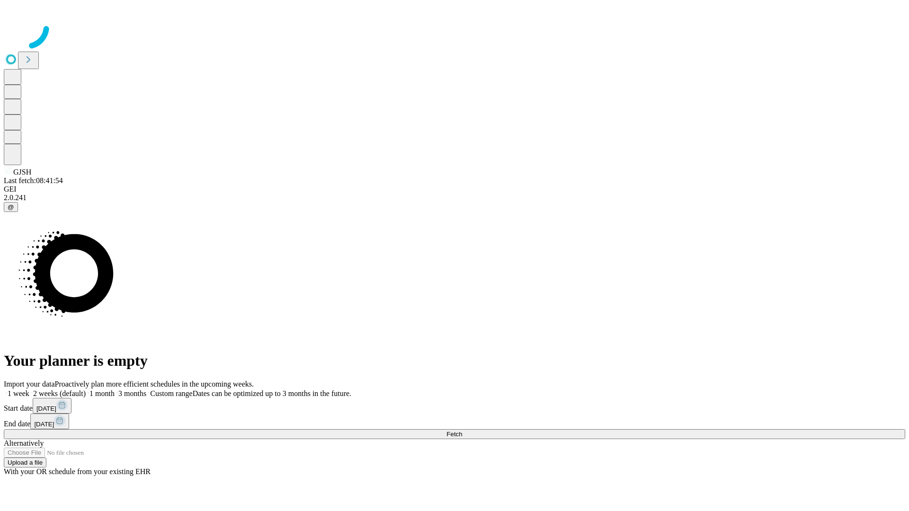 The image size is (909, 511). What do you see at coordinates (272, 393) in the screenshot?
I see `span: Dates can be optimized up to 3 months in the future.` at bounding box center [272, 393].